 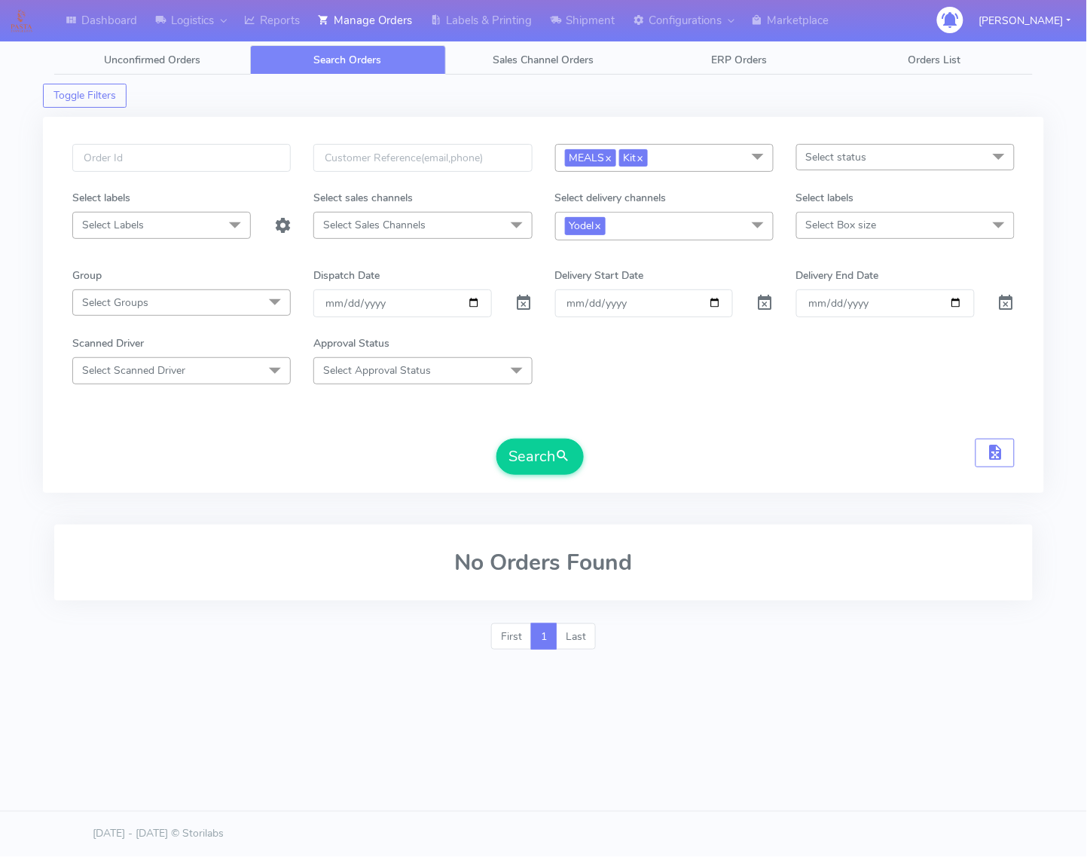 I want to click on label: Dispatch Date, so click(x=347, y=275).